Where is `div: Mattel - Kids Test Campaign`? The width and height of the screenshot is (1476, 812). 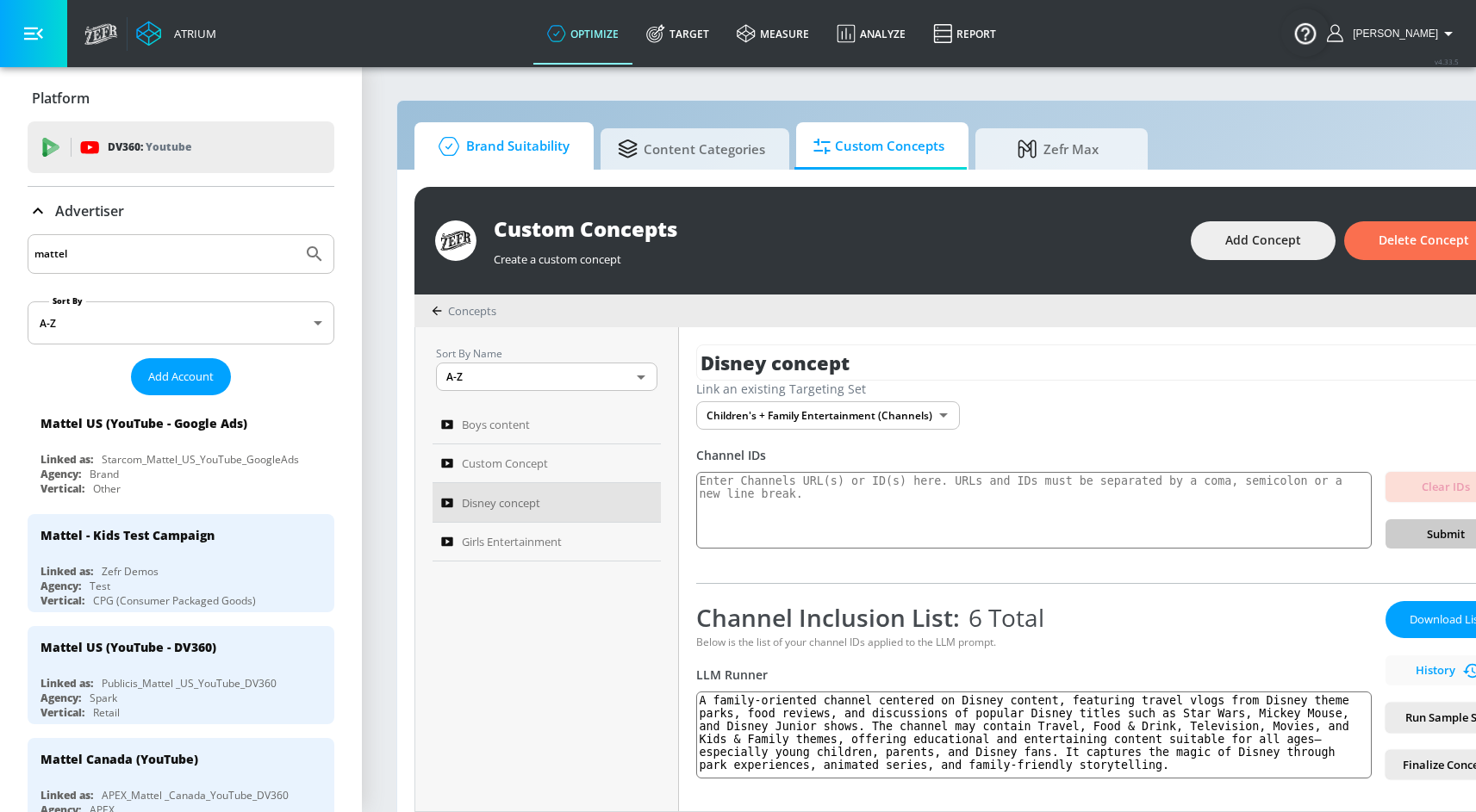
div: Mattel - Kids Test Campaign is located at coordinates (127, 535).